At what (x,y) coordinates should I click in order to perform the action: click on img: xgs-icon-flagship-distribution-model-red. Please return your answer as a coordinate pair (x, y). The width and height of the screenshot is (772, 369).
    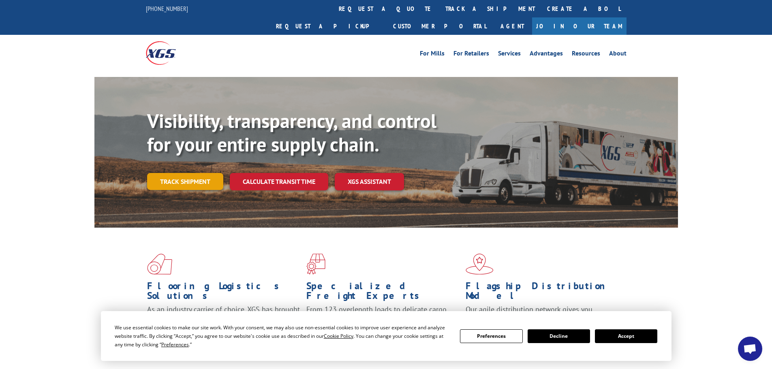
    Looking at the image, I should click on (480, 264).